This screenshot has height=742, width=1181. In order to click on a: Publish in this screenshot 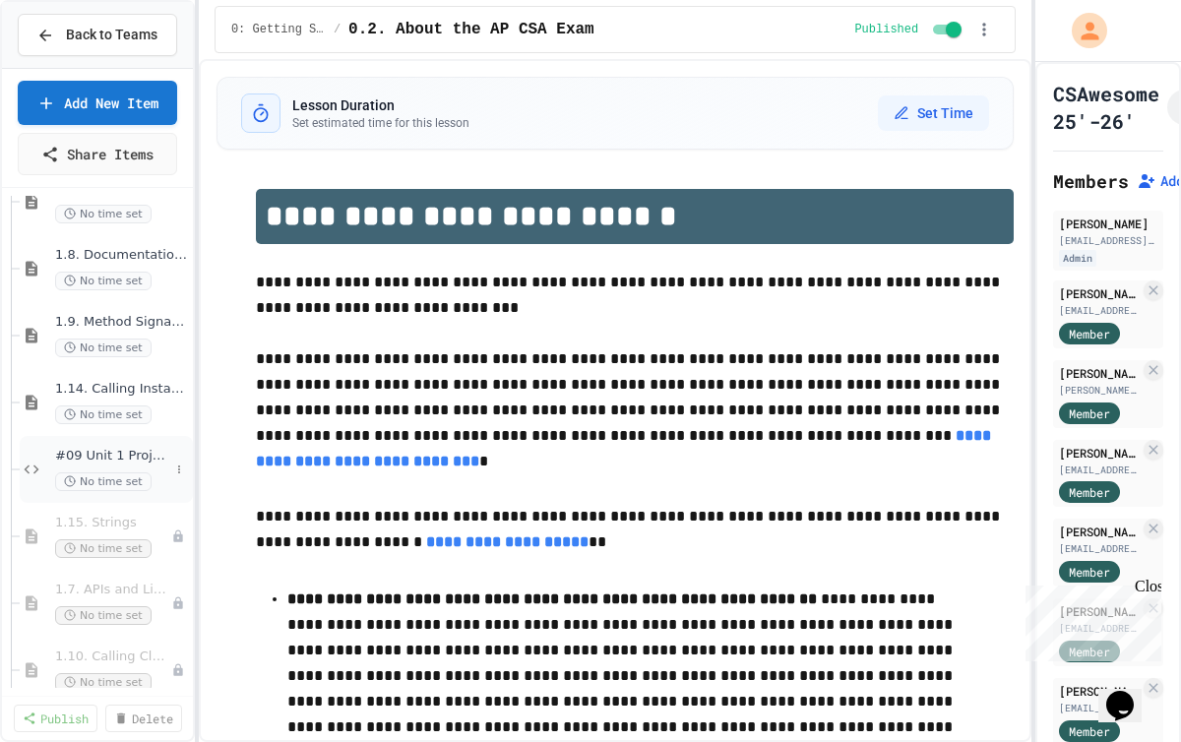, I will do `click(55, 718)`.